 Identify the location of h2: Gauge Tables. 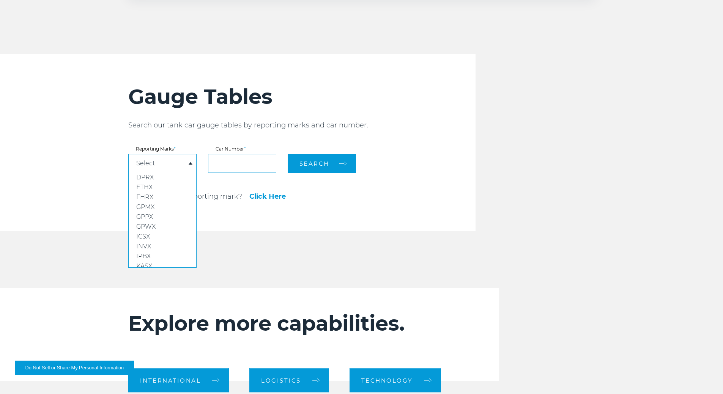
(302, 97).